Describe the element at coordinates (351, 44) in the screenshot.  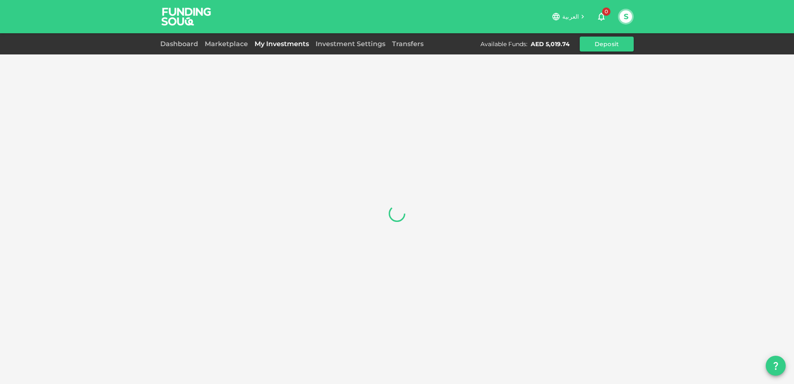
I see `a: Investment Settings` at that location.